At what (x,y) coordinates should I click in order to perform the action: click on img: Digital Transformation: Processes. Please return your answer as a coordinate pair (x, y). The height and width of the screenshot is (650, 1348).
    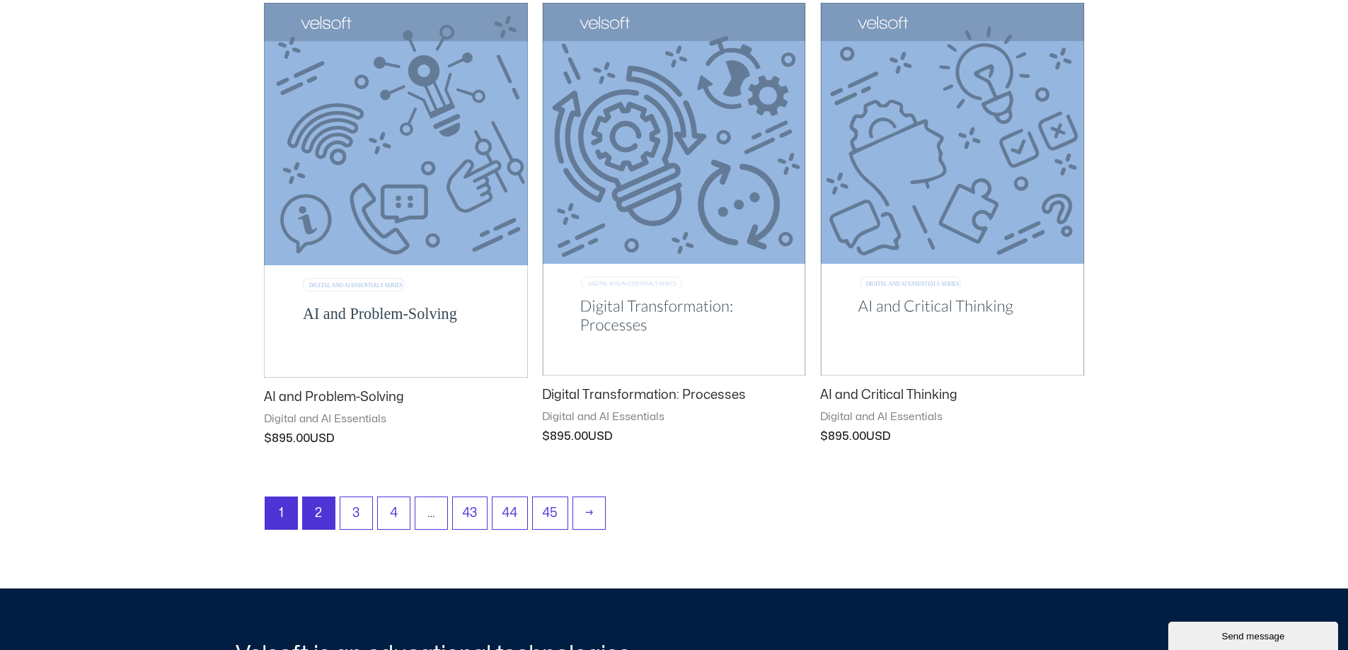
    Looking at the image, I should click on (674, 189).